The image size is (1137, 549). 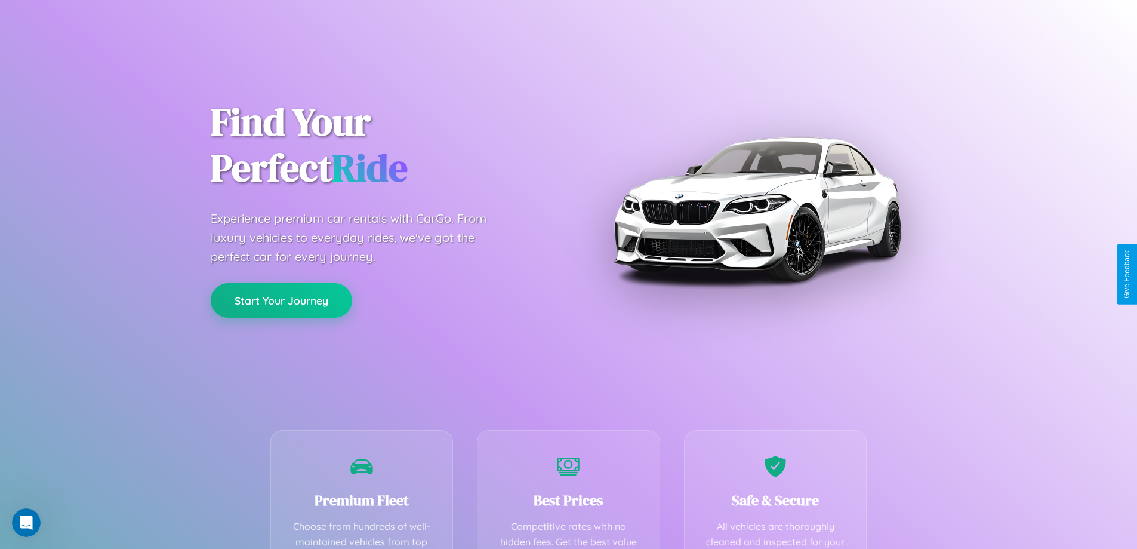 What do you see at coordinates (381, 145) in the screenshot?
I see `h1: Find Your Perfect` at bounding box center [381, 145].